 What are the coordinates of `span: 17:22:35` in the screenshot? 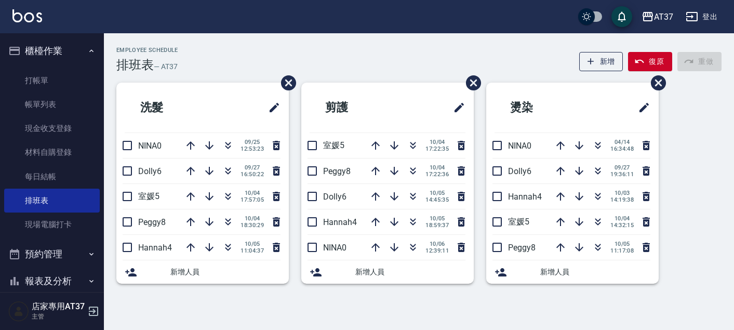 It's located at (437, 148).